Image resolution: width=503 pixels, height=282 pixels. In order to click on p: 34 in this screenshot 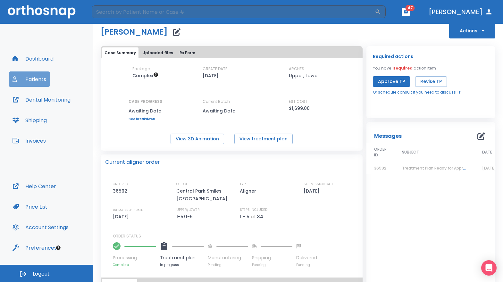, I will do `click(260, 217)`.